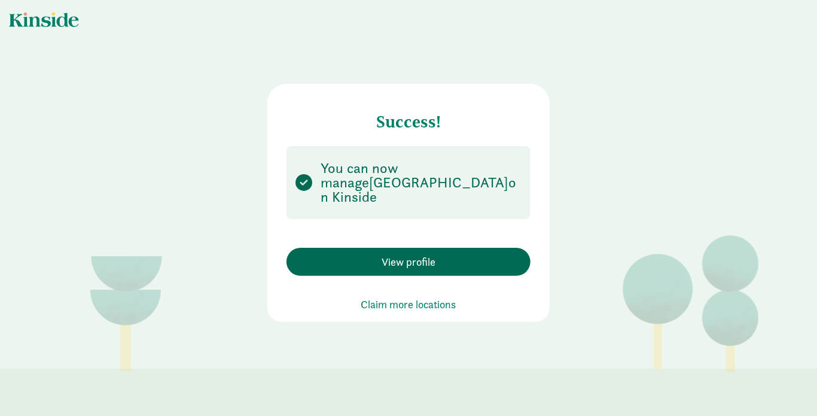  Describe the element at coordinates (408, 117) in the screenshot. I see `h4: Success!` at that location.